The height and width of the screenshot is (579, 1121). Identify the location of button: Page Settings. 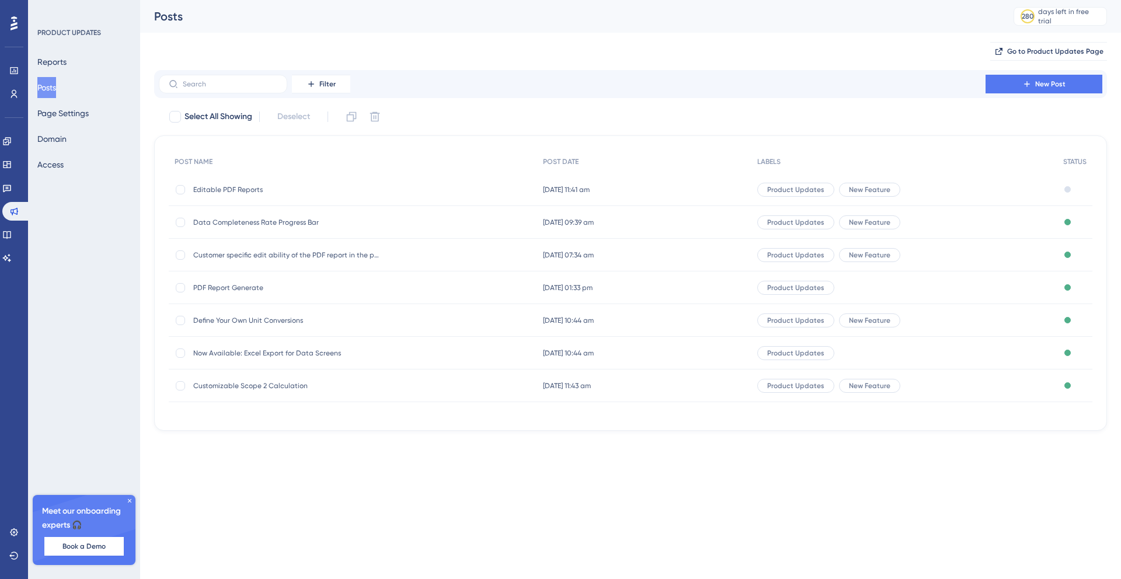
(63, 113).